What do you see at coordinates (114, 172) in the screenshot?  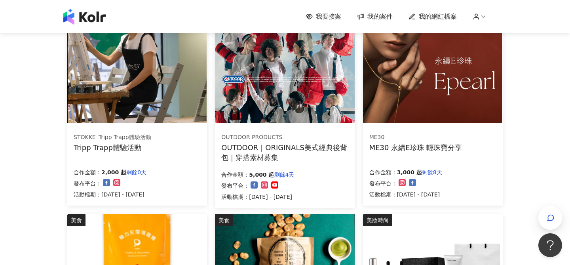 I see `p: 2,000 起` at bounding box center [114, 172].